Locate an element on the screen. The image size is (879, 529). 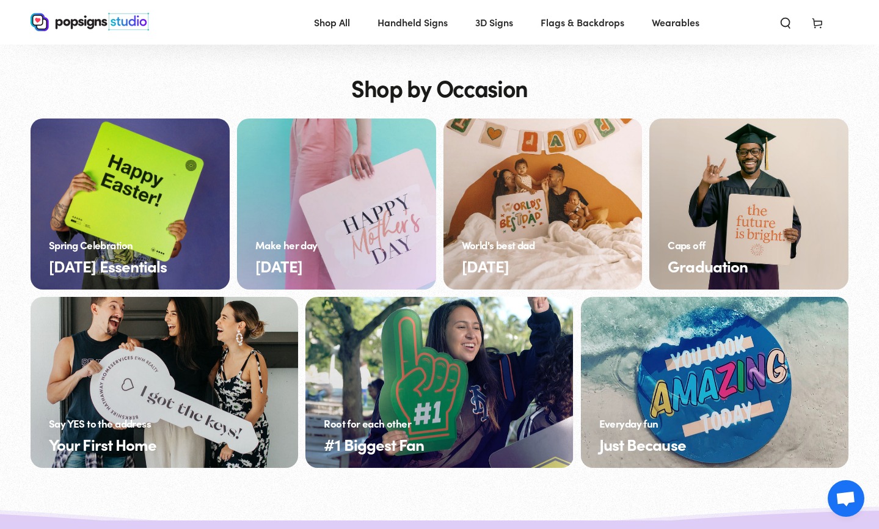
span: 3D Signs is located at coordinates (494, 22).